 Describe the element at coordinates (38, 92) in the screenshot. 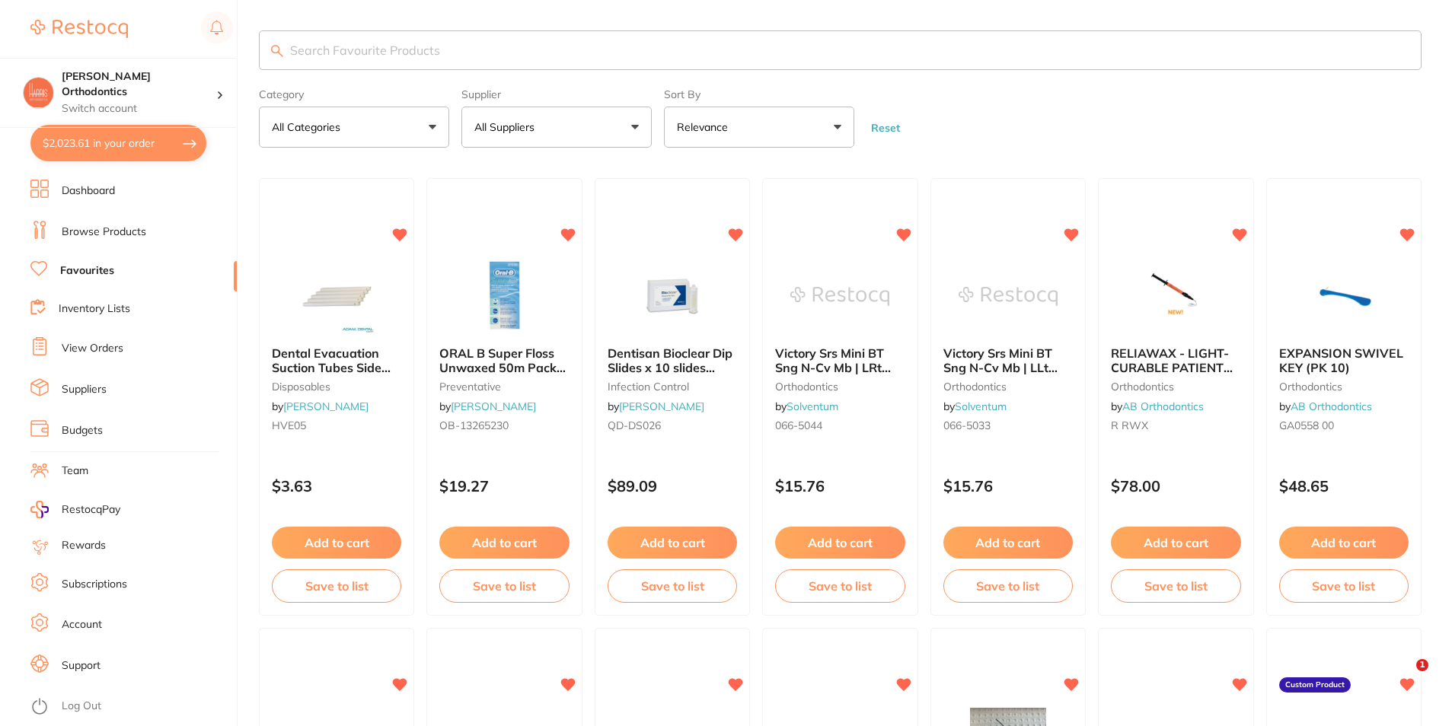

I see `img: Harris Orthodontics` at that location.